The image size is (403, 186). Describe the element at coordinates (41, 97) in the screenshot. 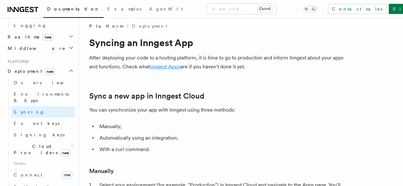

I see `span: Environments & Apps` at that location.